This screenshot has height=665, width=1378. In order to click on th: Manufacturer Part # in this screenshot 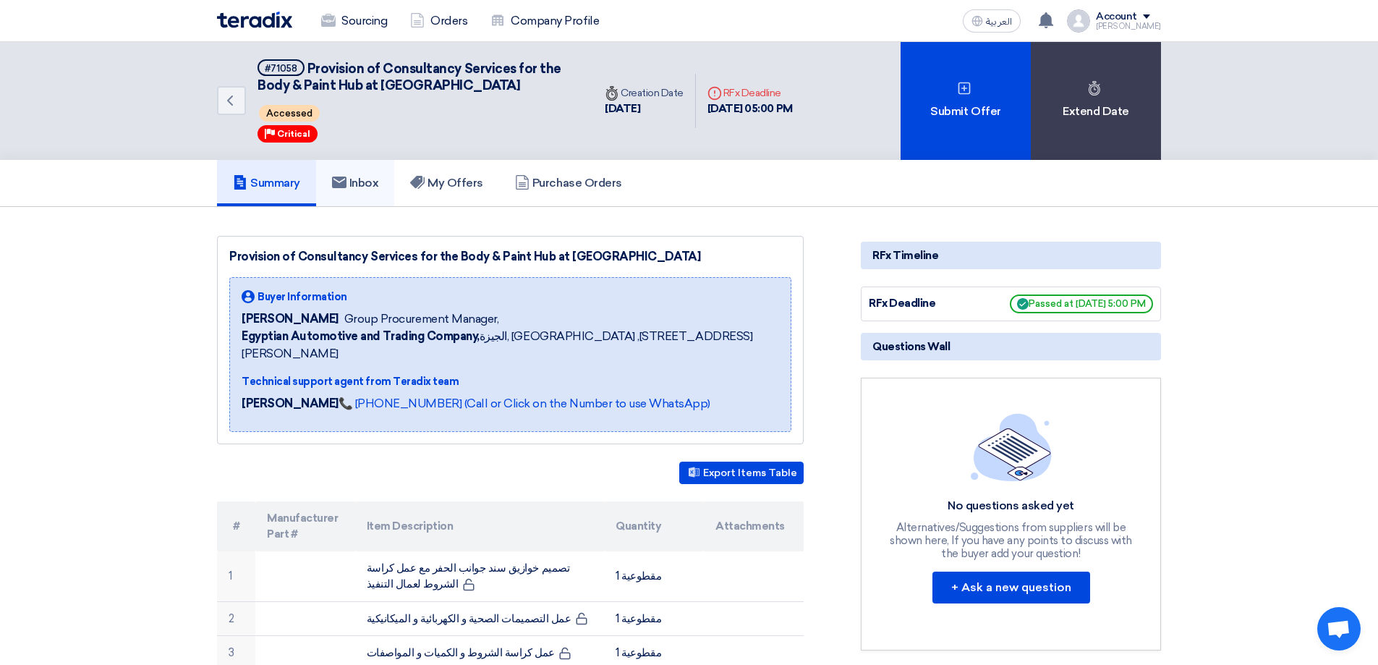, I will do `click(305, 526)`.